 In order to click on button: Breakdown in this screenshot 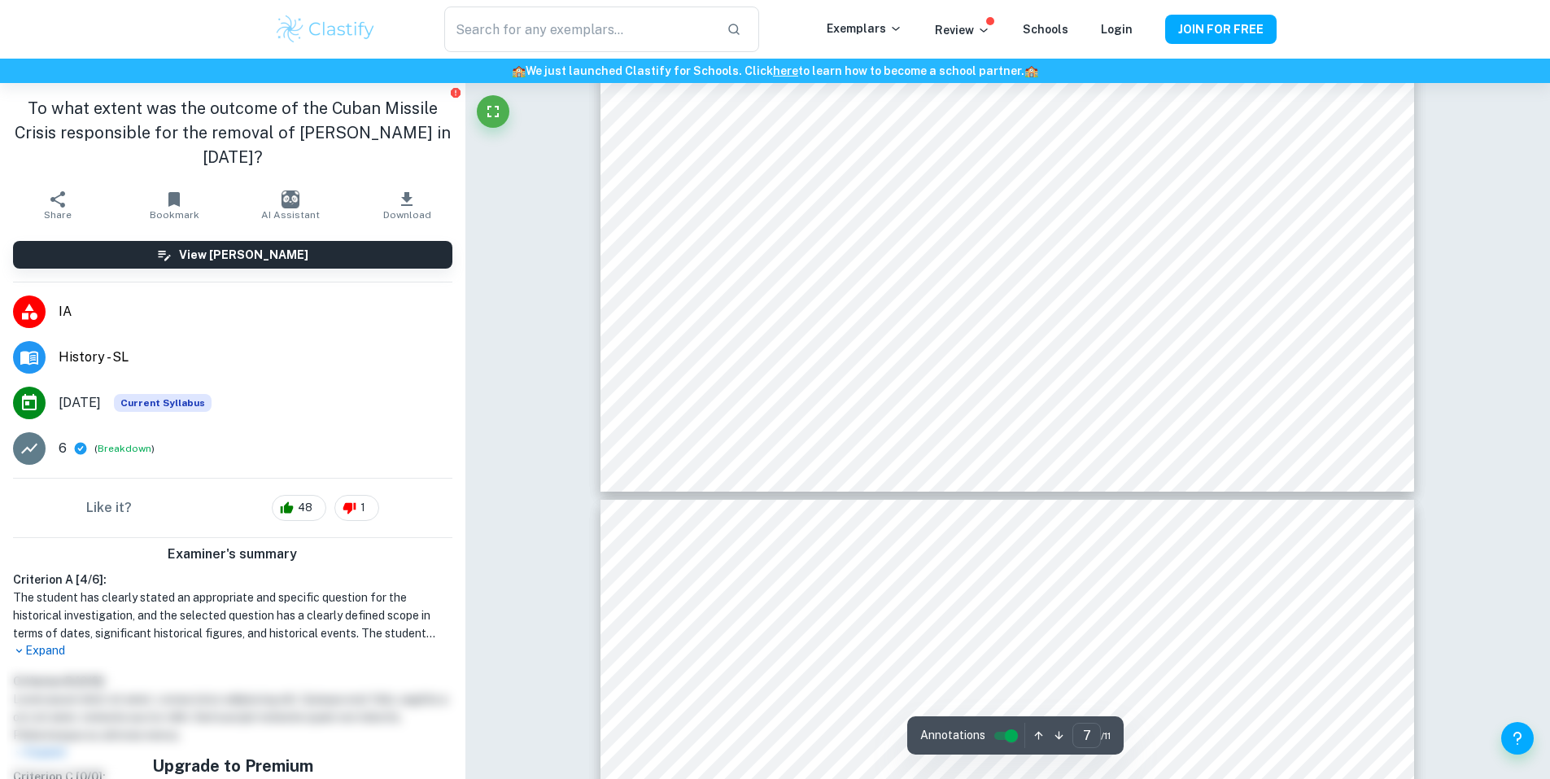, I will do `click(125, 448)`.